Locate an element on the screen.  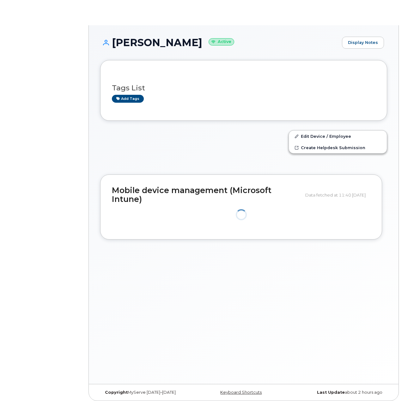
h2: Mobile device management (Microsoft Intune) is located at coordinates (206, 195).